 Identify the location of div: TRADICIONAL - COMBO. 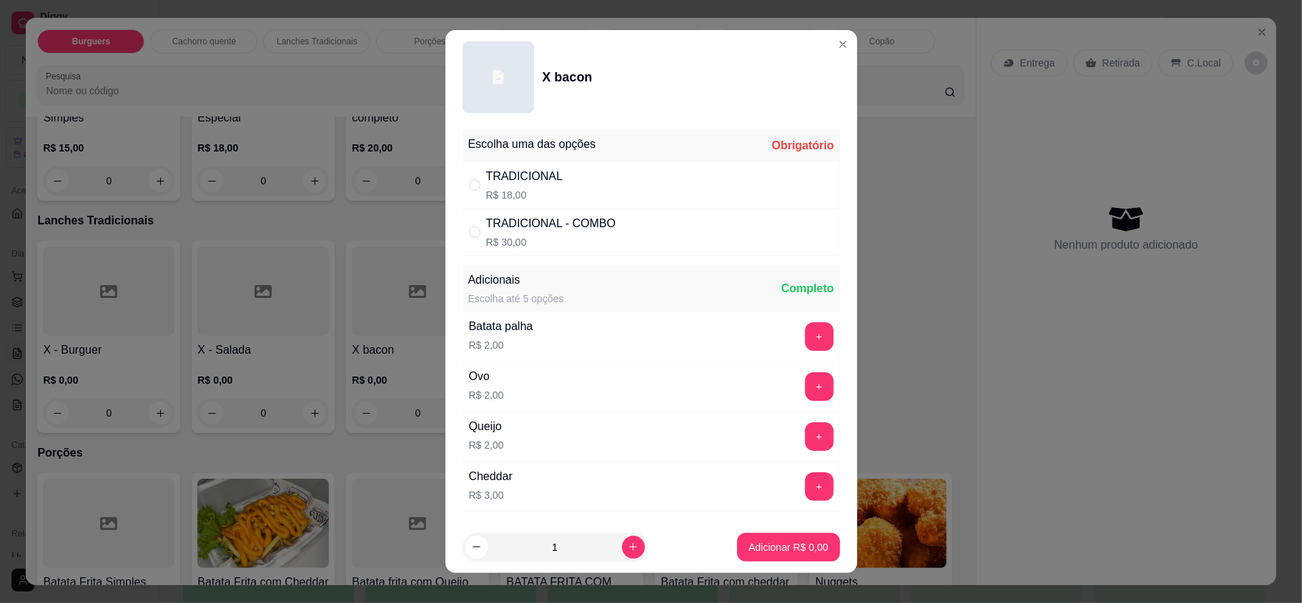
(551, 224).